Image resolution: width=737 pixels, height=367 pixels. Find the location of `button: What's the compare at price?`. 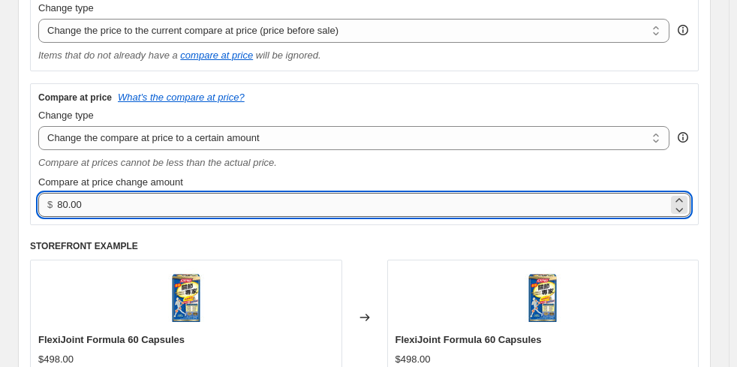

button: What's the compare at price? is located at coordinates (181, 97).